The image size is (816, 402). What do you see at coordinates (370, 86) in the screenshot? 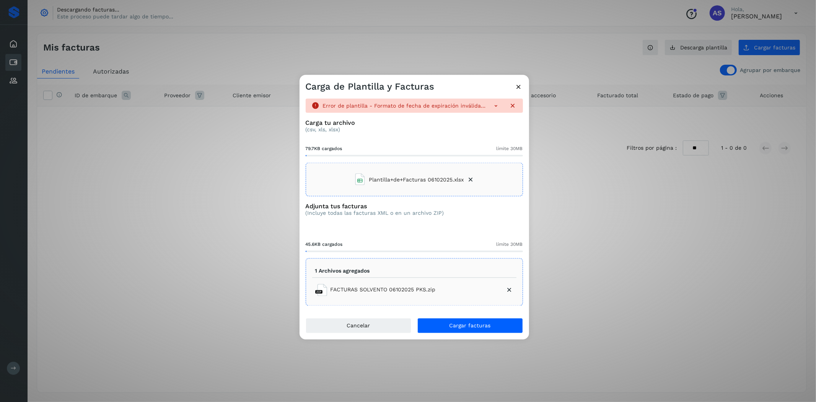
I see `h3: Carga de Plantilla y Facturas` at bounding box center [370, 86].